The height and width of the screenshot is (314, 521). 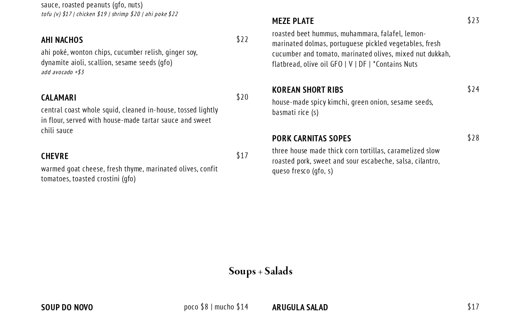 What do you see at coordinates (145, 40) in the screenshot?
I see `div: AHI NACHOS` at bounding box center [145, 40].